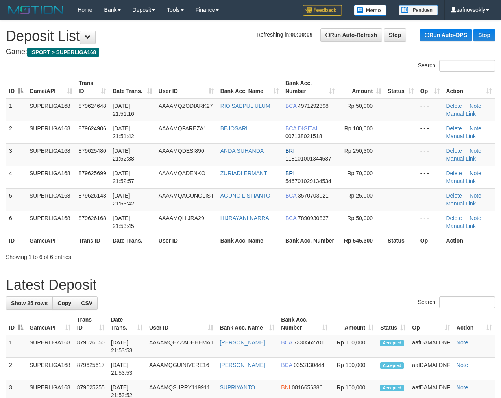 The height and width of the screenshot is (398, 501). Describe the element at coordinates (64, 303) in the screenshot. I see `span: Copy` at that location.